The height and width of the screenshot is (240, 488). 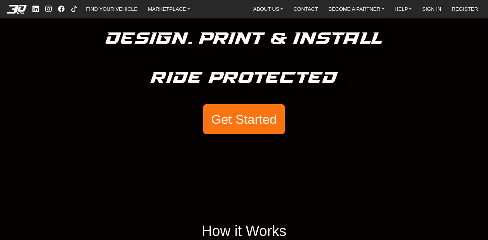 I want to click on a: BECOME A PARTNER, so click(x=356, y=9).